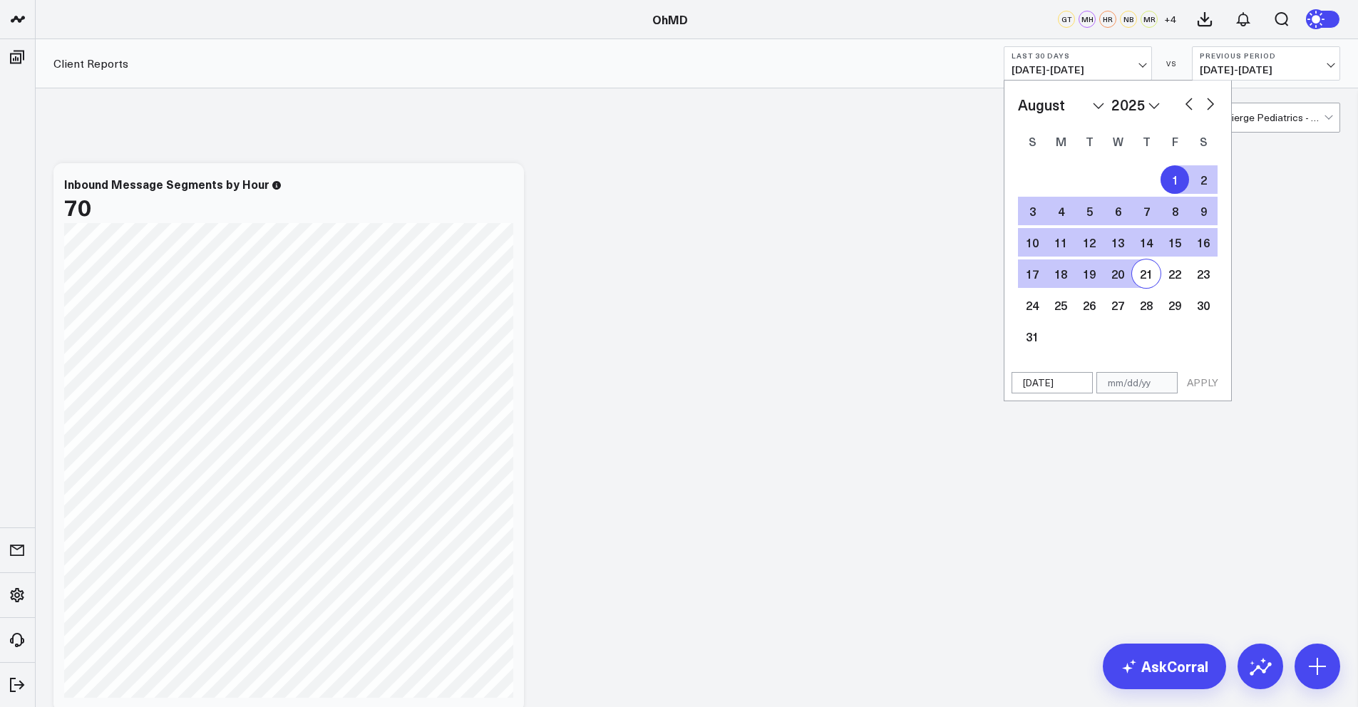 The image size is (1358, 707). What do you see at coordinates (670, 19) in the screenshot?
I see `a: OhMD` at bounding box center [670, 19].